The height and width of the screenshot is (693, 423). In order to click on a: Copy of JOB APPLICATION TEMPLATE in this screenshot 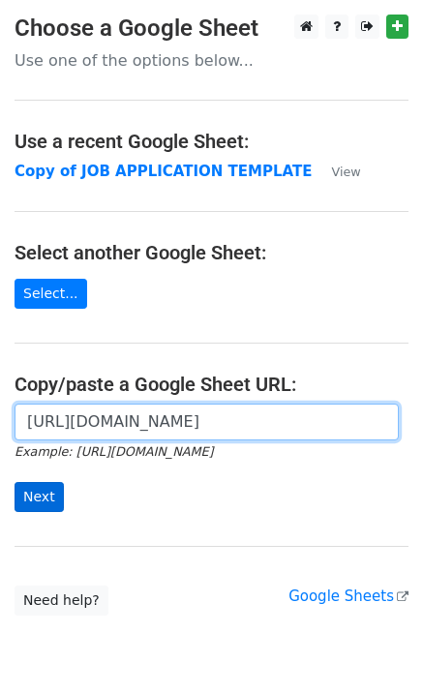, I will do `click(163, 171)`.